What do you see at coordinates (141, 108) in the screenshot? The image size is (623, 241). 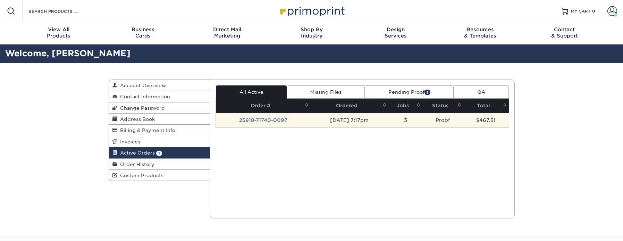 I see `span: Change Password` at bounding box center [141, 108].